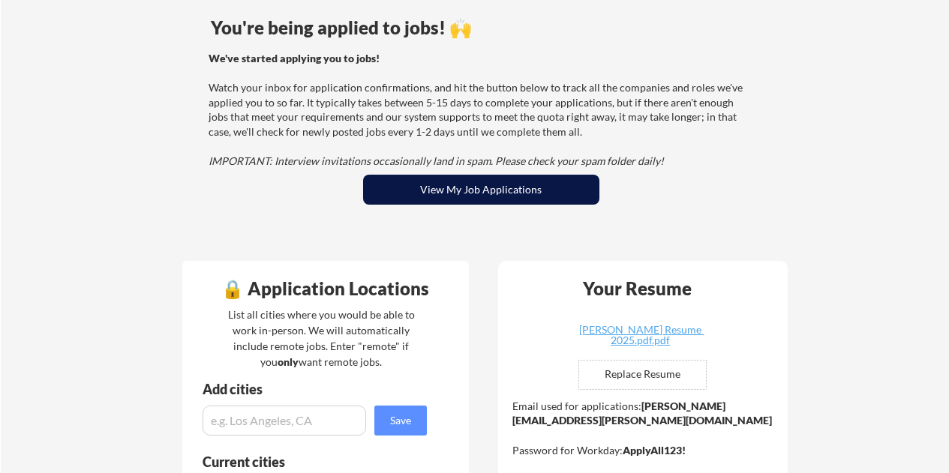  Describe the element at coordinates (284, 421) in the screenshot. I see `input: e.g. Los Angeles, CA` at that location.